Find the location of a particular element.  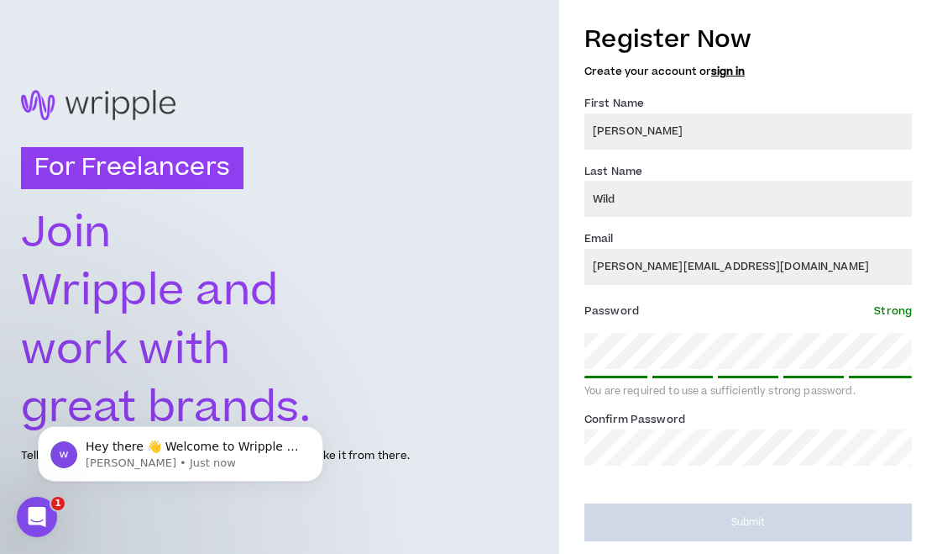

text: Wripple and is located at coordinates (150, 291).